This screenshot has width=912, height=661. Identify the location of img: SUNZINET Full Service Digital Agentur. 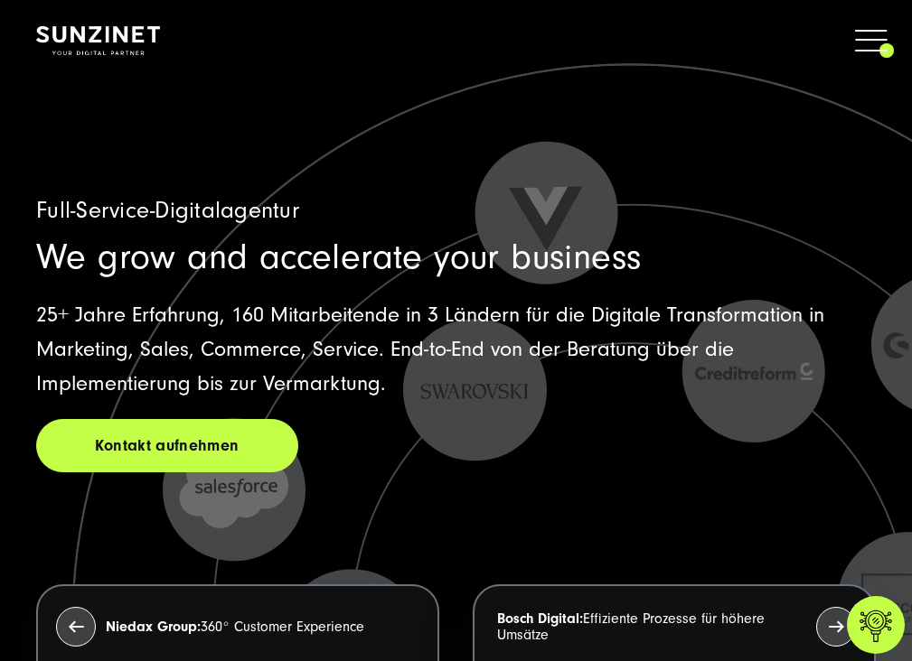
(98, 41).